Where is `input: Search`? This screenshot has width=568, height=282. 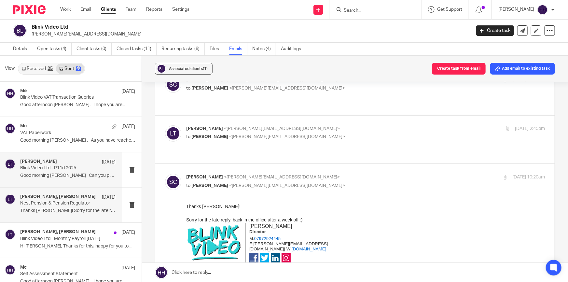
input: Search is located at coordinates (372, 11).